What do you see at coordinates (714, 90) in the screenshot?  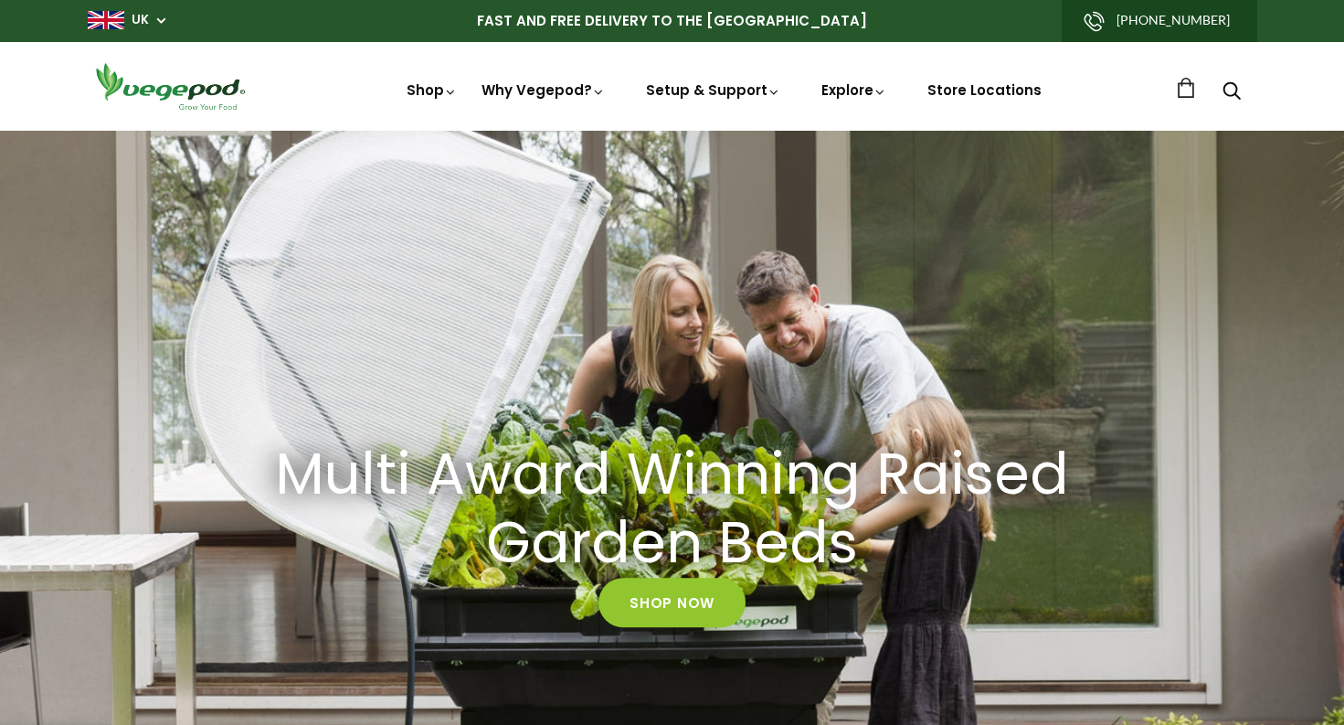 I see `a: Setup & Support` at bounding box center [714, 90].